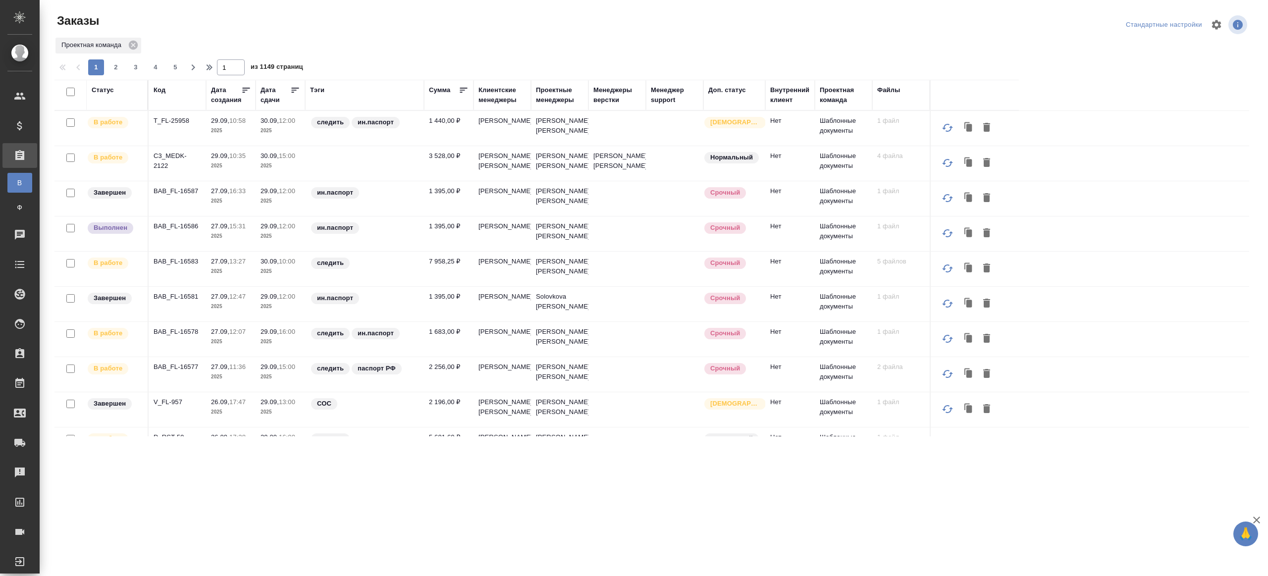 The height and width of the screenshot is (576, 1268). Describe the element at coordinates (108, 263) in the screenshot. I see `p: В работе` at that location.